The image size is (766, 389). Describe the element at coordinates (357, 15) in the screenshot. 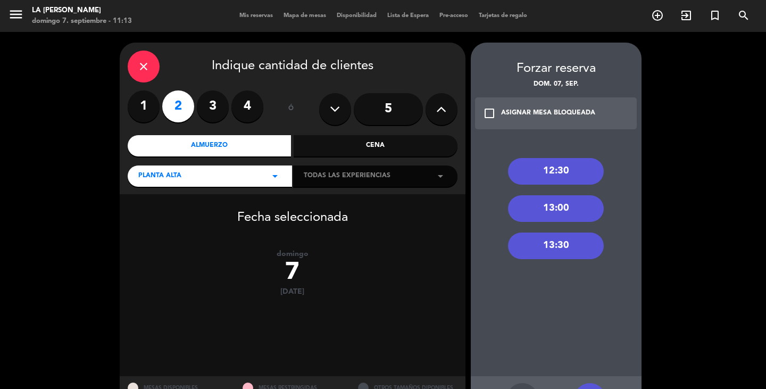

I see `span: Disponibilidad` at that location.